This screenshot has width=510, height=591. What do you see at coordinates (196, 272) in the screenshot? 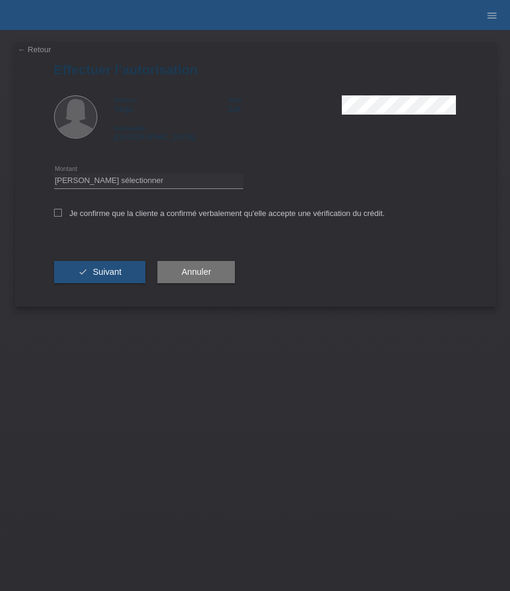
I see `span: Annuler` at bounding box center [196, 272].